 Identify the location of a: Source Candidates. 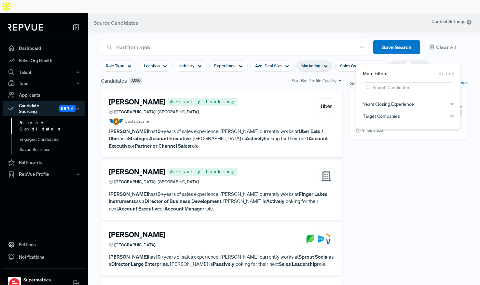
(53, 126).